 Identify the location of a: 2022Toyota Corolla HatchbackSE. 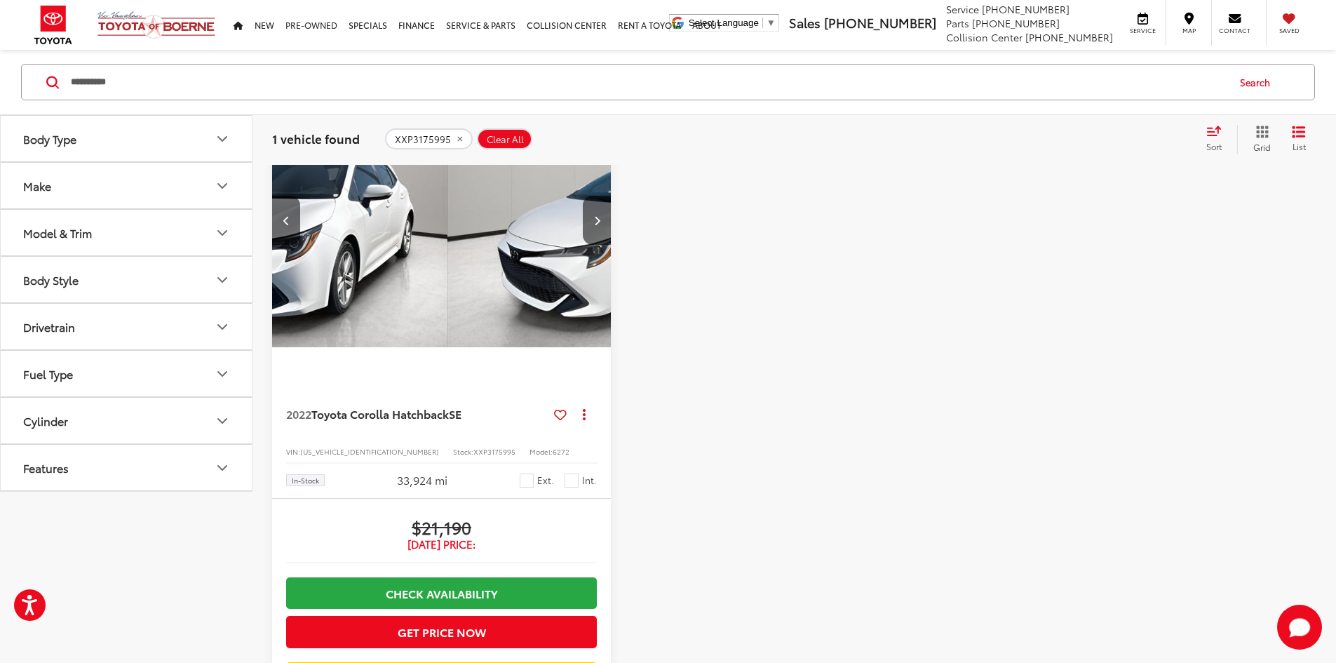
(417, 414).